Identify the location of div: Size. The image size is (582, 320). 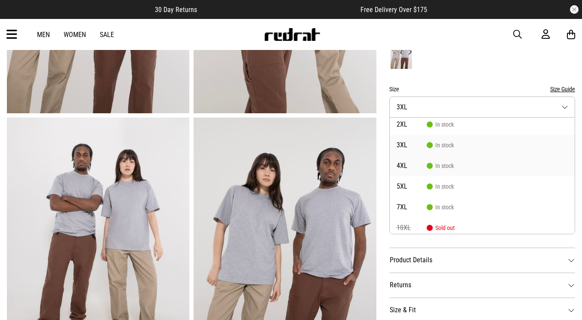
(482, 89).